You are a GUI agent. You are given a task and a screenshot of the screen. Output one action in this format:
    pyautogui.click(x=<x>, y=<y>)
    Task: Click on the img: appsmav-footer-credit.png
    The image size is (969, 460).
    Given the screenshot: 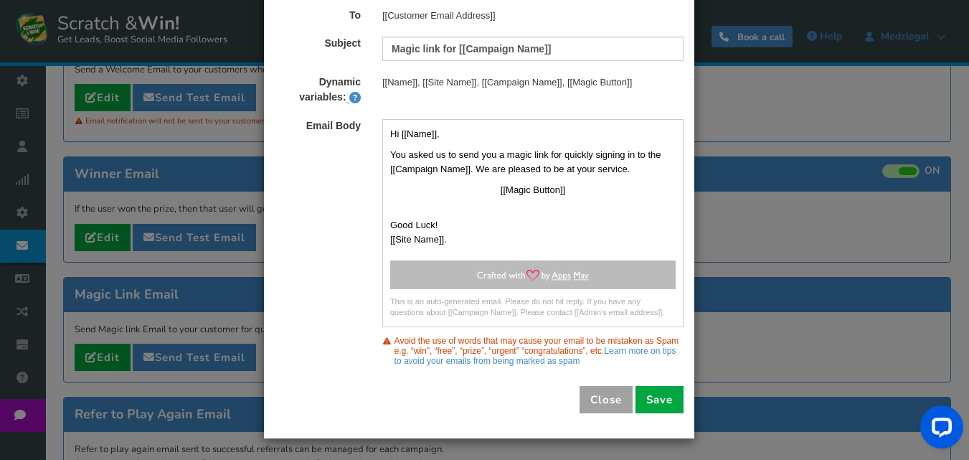 What is the action you would take?
    pyautogui.click(x=533, y=275)
    